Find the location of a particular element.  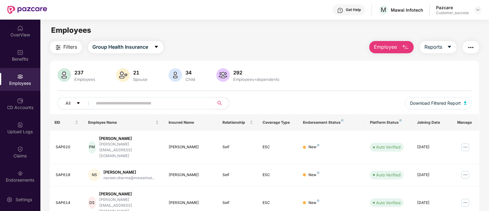

div: Endorsement Status is located at coordinates (332, 122).